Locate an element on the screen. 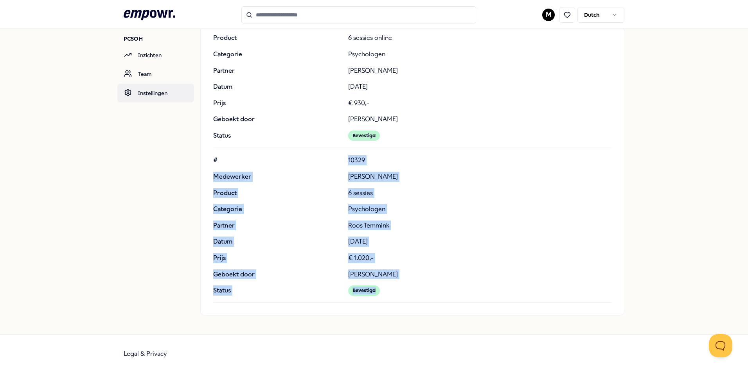 Image resolution: width=748 pixels, height=373 pixels. p: Medewerker is located at coordinates (277, 177).